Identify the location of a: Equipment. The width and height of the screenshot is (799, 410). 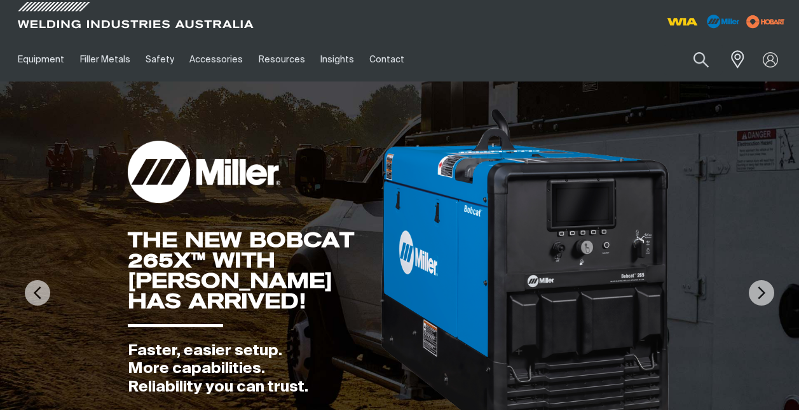
(41, 59).